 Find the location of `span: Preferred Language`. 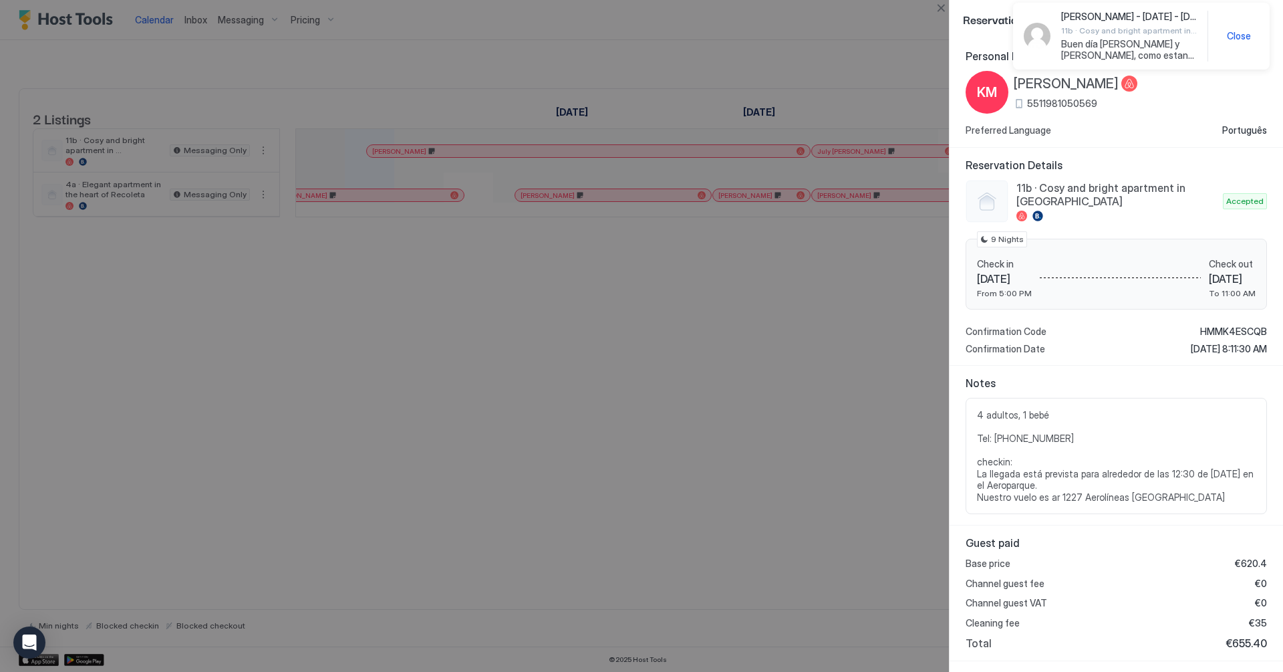

span: Preferred Language is located at coordinates (1009, 130).